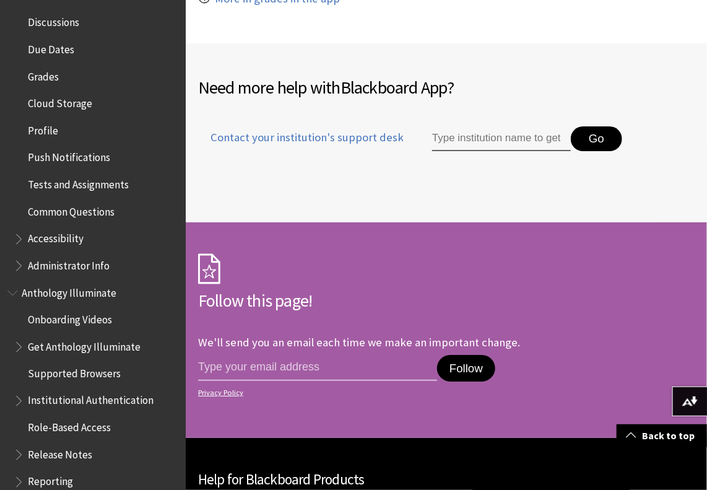  I want to click on span: Blackboard App, so click(394, 87).